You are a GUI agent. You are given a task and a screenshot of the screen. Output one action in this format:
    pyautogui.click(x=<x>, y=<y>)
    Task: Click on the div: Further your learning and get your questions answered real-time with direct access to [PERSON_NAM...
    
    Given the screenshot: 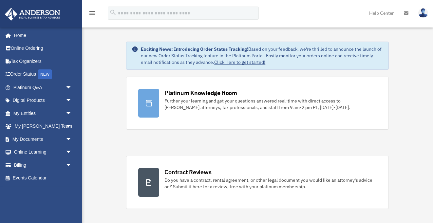 What is the action you would take?
    pyautogui.click(x=271, y=104)
    